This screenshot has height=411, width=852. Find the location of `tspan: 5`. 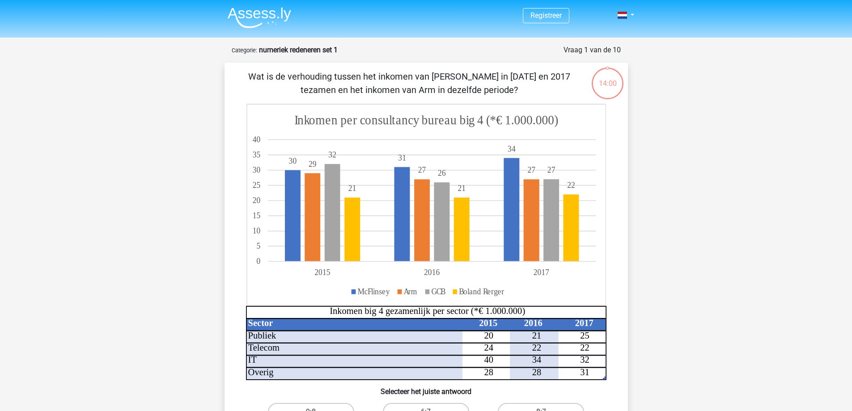

tspan: 5 is located at coordinates (258, 246).